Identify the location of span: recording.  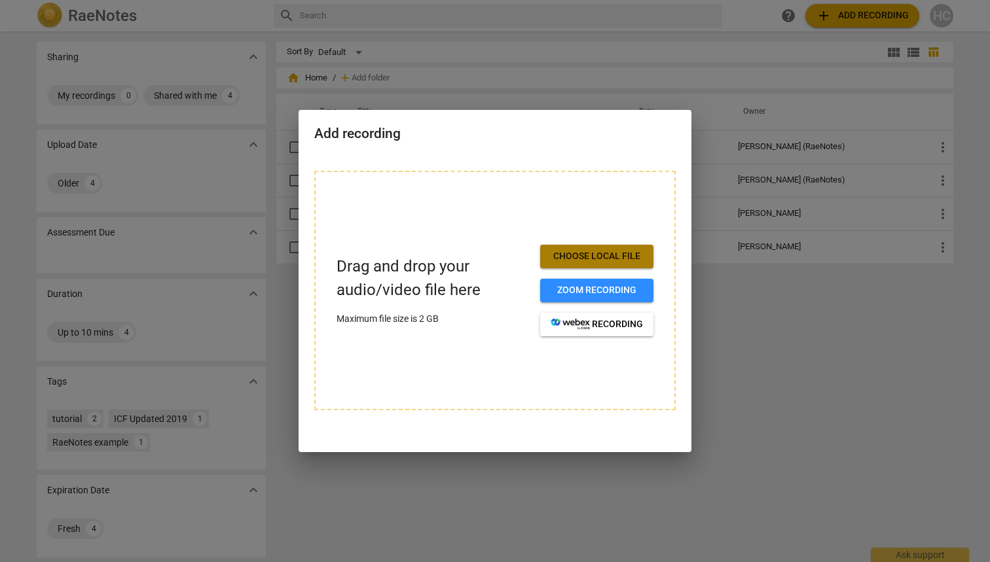
(597, 325).